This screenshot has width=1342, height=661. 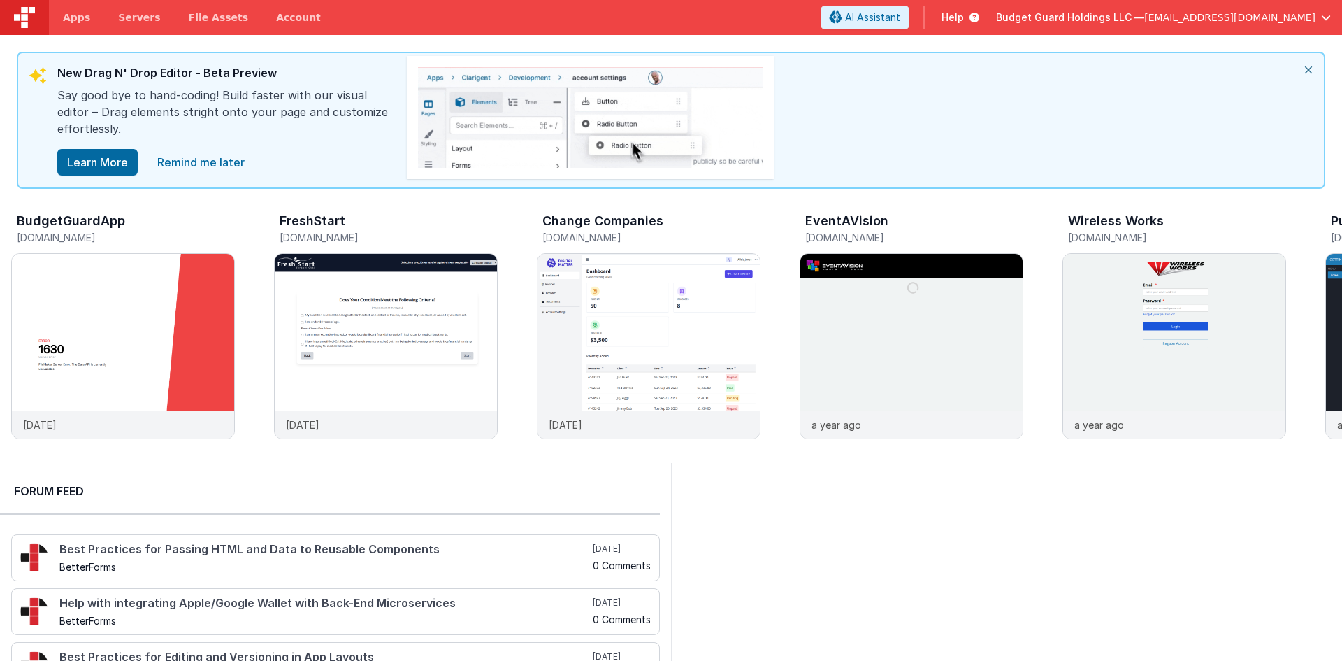 What do you see at coordinates (76, 17) in the screenshot?
I see `span: Apps` at bounding box center [76, 17].